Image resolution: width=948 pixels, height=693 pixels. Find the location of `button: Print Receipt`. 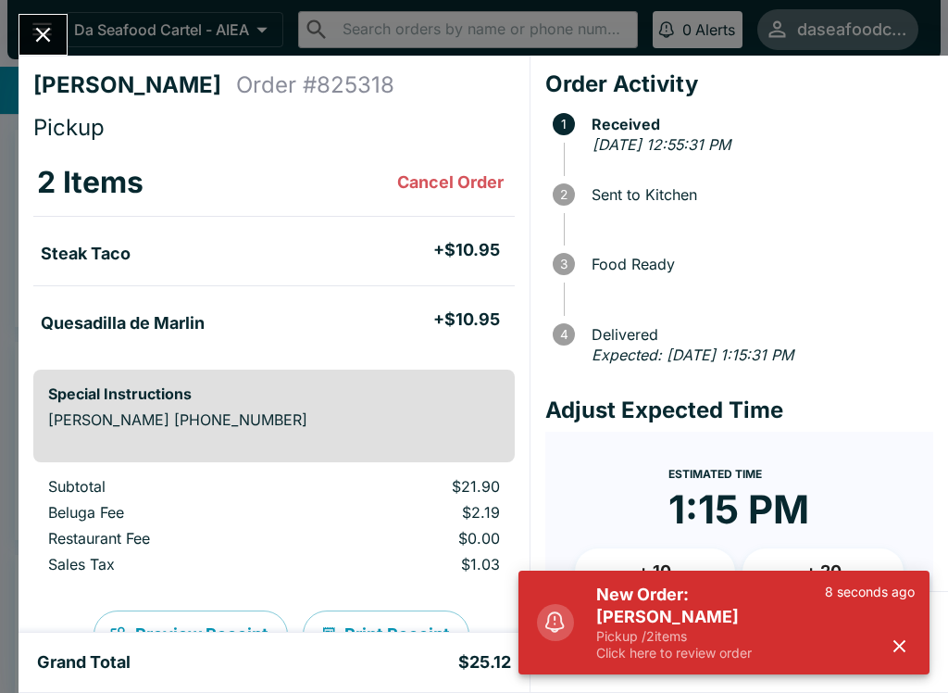

button: Print Receipt is located at coordinates (386, 634).